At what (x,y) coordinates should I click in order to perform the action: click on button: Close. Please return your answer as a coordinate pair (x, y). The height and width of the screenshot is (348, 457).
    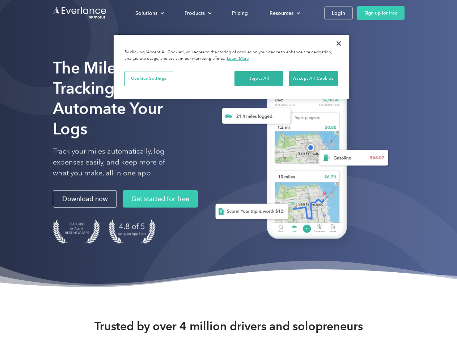
    Looking at the image, I should click on (339, 43).